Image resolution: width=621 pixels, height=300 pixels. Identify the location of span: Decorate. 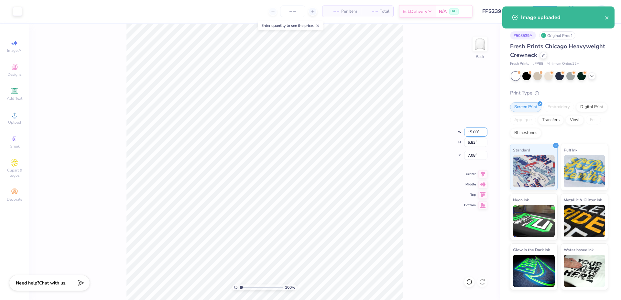
(15, 199).